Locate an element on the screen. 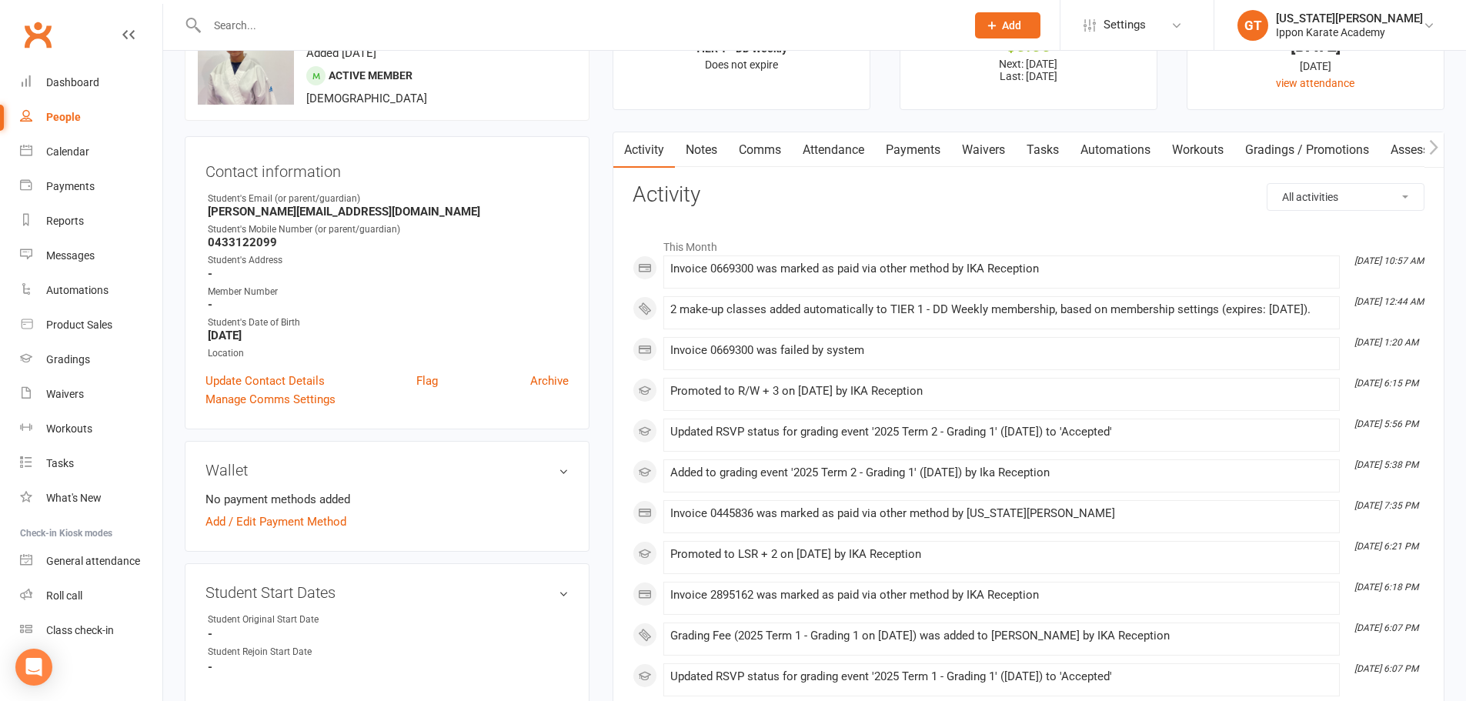 The height and width of the screenshot is (701, 1466). a: Dashboard is located at coordinates (91, 82).